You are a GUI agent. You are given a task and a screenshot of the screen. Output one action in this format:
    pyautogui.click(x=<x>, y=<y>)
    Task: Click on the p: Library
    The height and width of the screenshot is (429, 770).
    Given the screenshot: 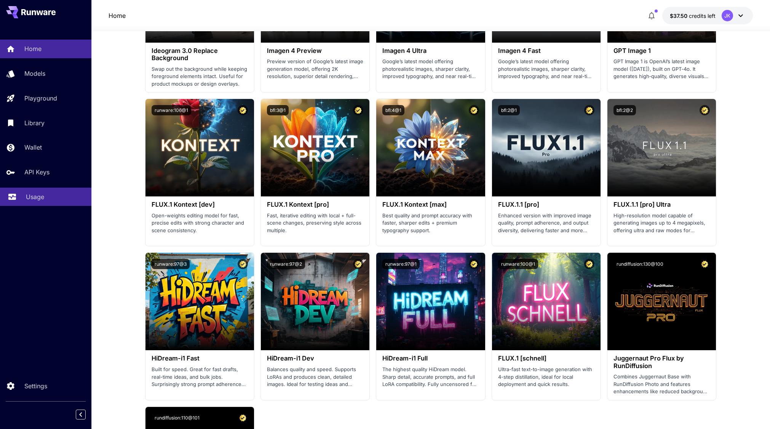 What is the action you would take?
    pyautogui.click(x=34, y=123)
    